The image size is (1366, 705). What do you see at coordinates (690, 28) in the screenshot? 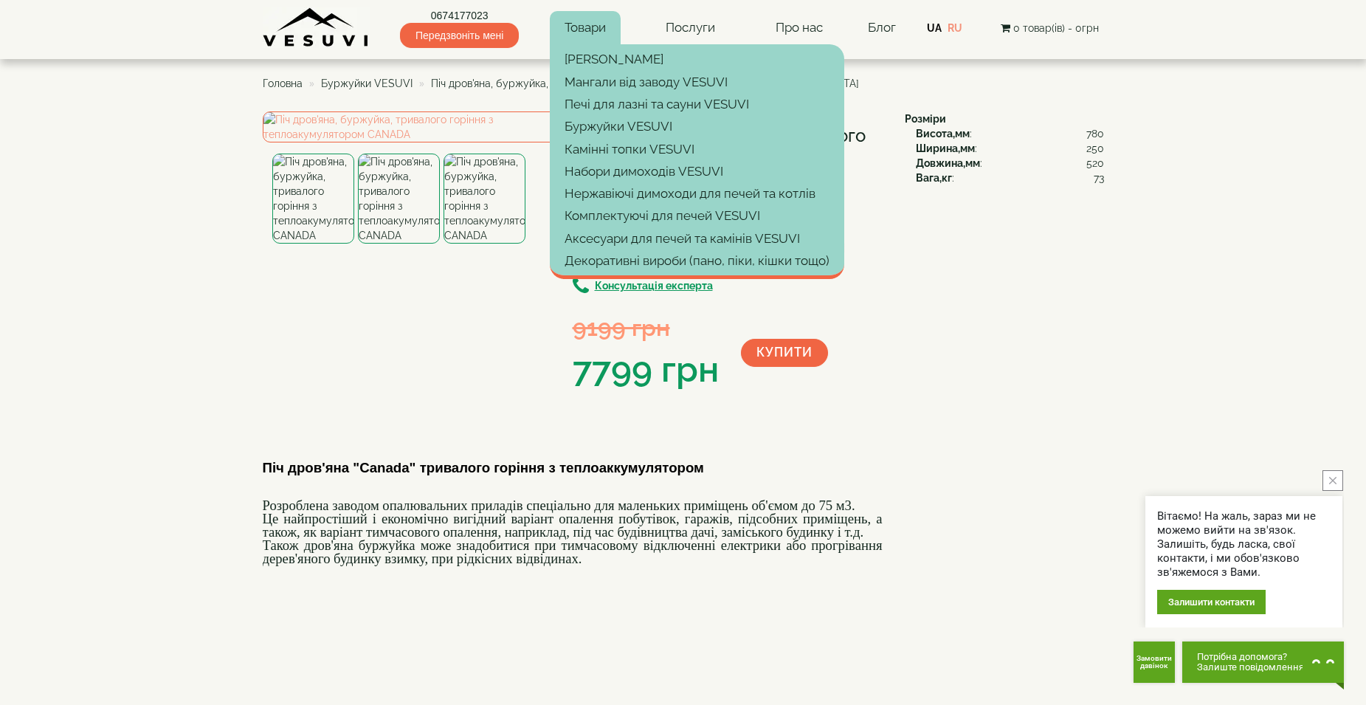
I see `a: Послуги` at bounding box center [690, 28].